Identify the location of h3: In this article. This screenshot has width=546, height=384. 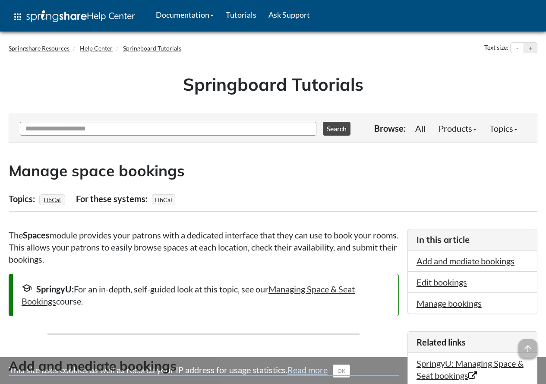
(472, 240).